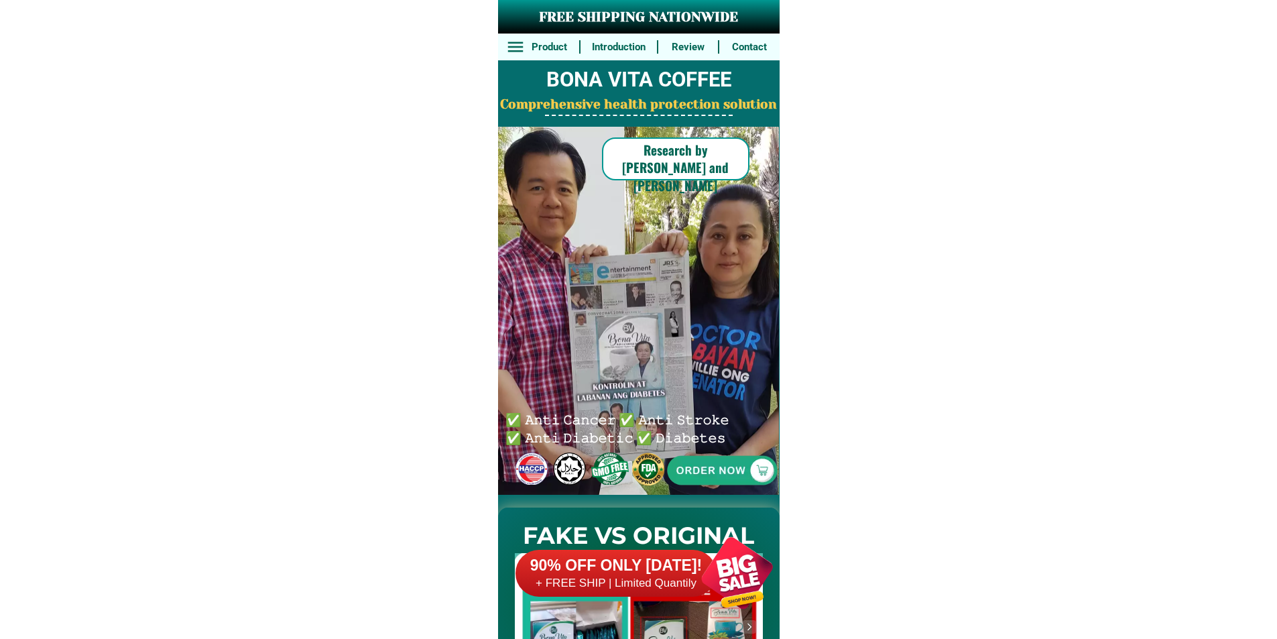 The width and height of the screenshot is (1277, 639). Describe the element at coordinates (639, 105) in the screenshot. I see `h2: Comprehensive health protection solution` at that location.